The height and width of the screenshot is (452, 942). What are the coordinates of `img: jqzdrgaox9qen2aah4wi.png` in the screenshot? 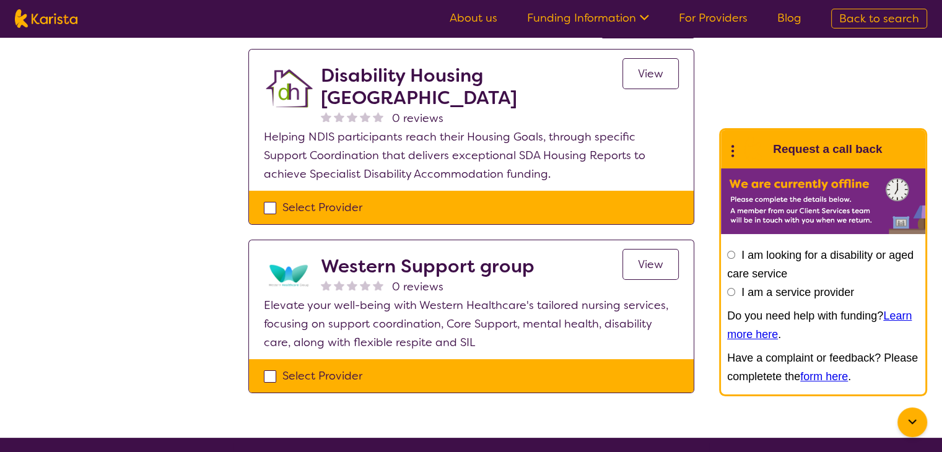 It's located at (289, 89).